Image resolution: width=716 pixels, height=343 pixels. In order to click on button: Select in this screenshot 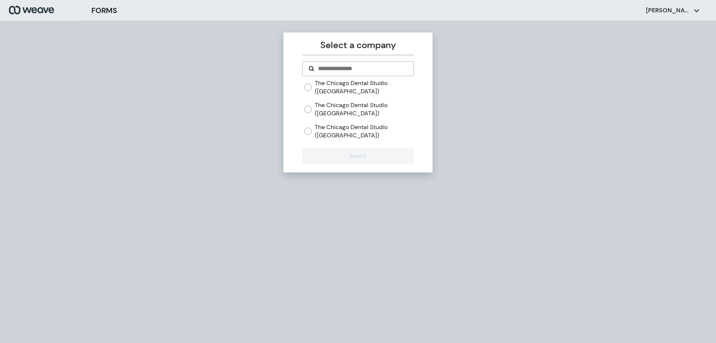, I will do `click(358, 156)`.